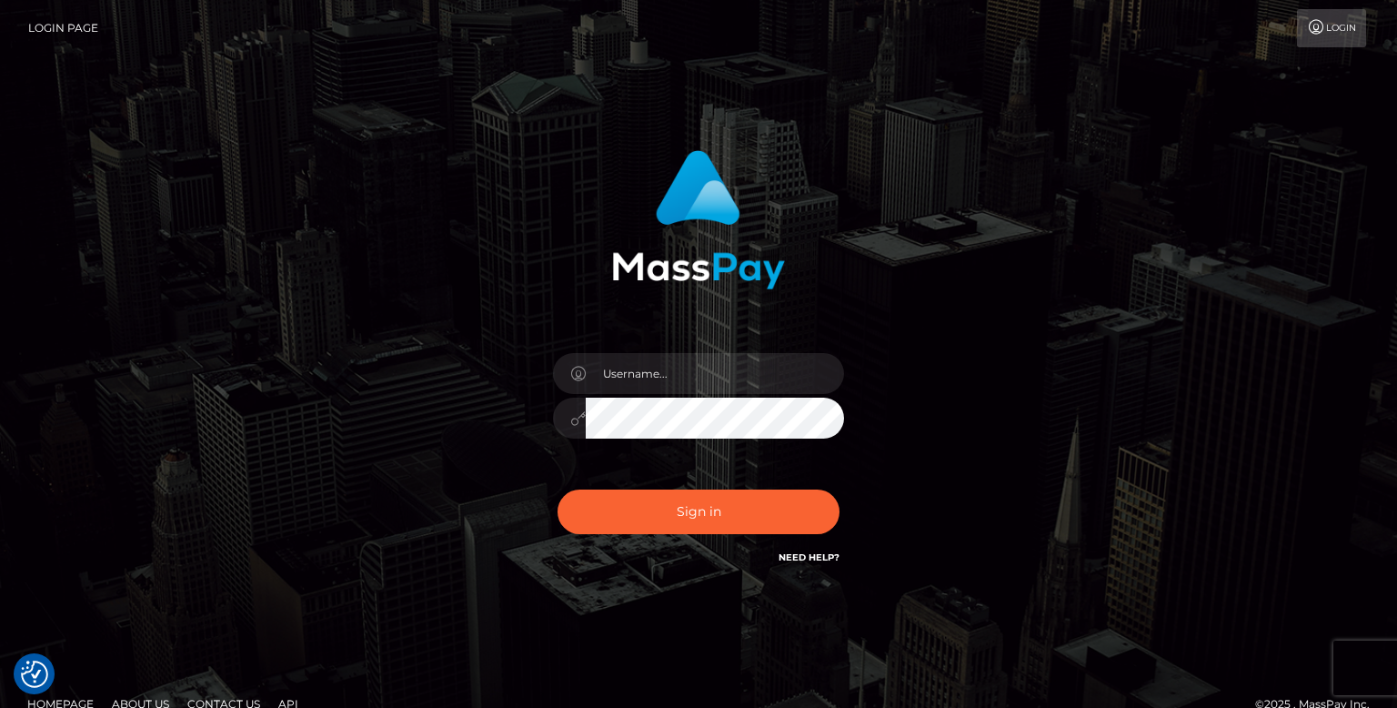 Image resolution: width=1397 pixels, height=708 pixels. What do you see at coordinates (699, 219) in the screenshot?
I see `img: MassPay Login` at bounding box center [699, 219].